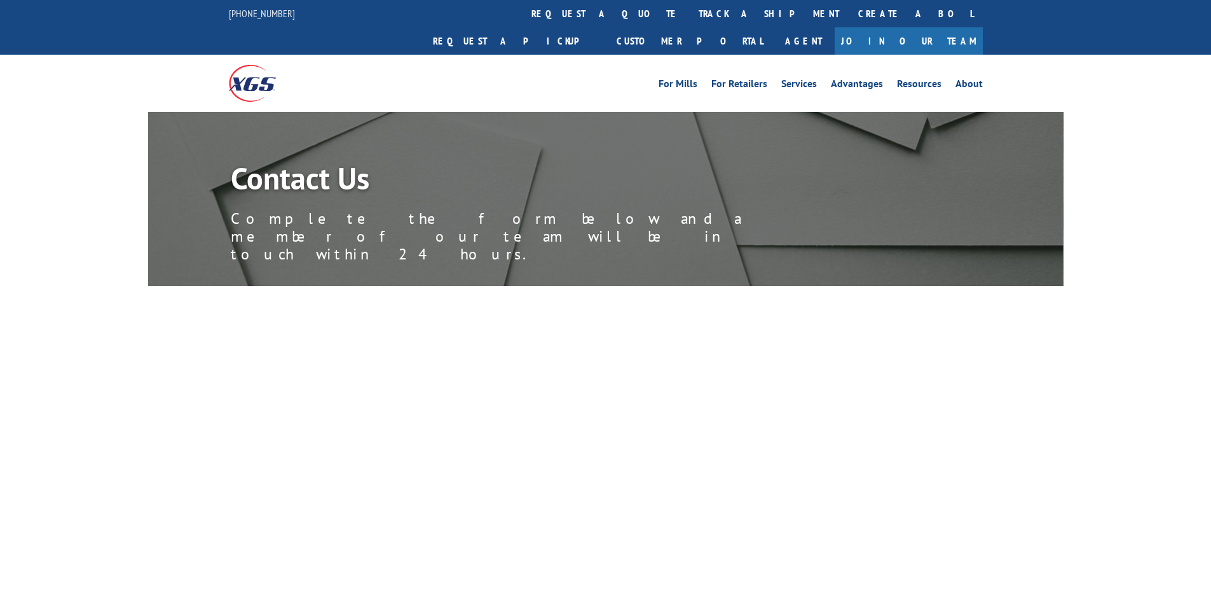 The image size is (1211, 606). Describe the element at coordinates (739, 86) in the screenshot. I see `a: For Retailers` at that location.